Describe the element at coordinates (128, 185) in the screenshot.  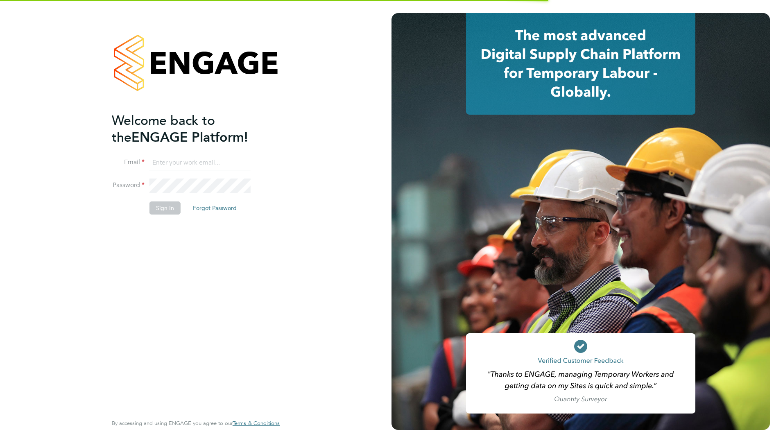
I see `label: Password` at that location.